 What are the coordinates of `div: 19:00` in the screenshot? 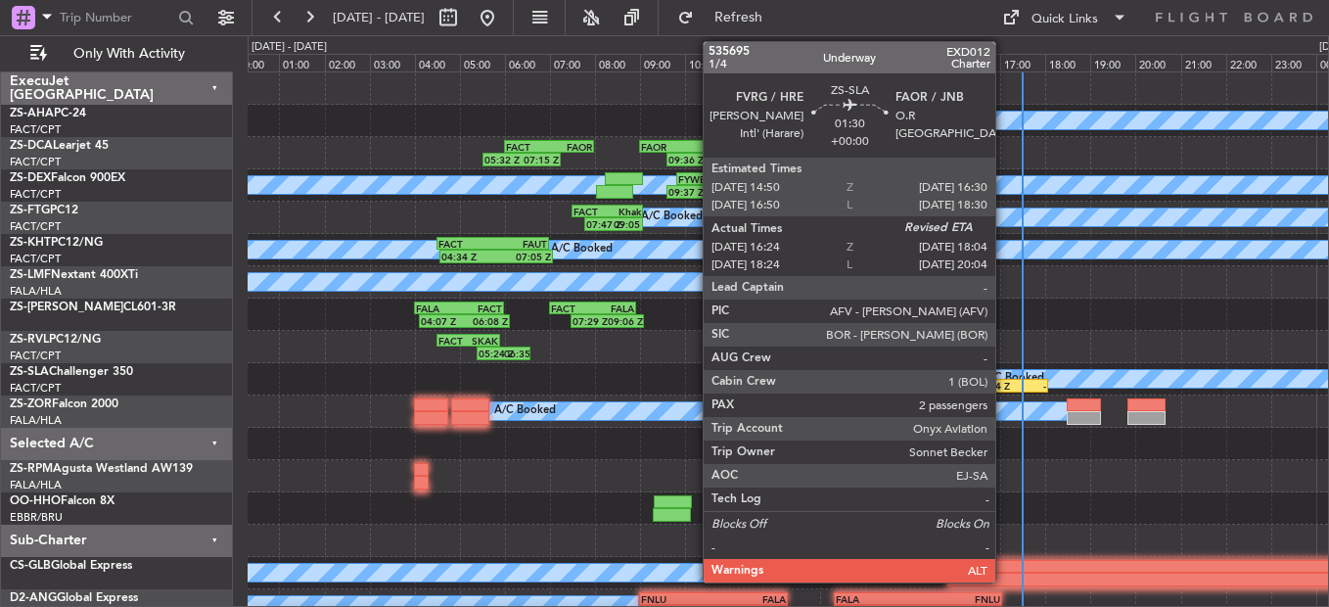 It's located at (1112, 63).